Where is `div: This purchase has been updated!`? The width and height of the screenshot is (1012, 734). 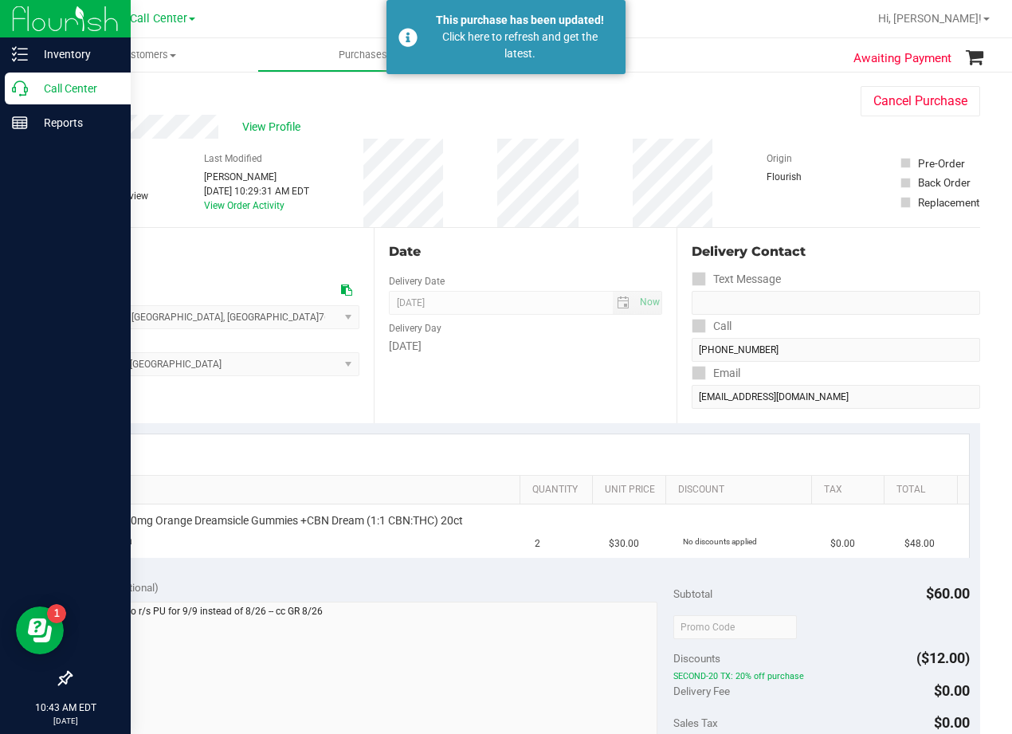
div: This purchase has been updated! is located at coordinates (520, 20).